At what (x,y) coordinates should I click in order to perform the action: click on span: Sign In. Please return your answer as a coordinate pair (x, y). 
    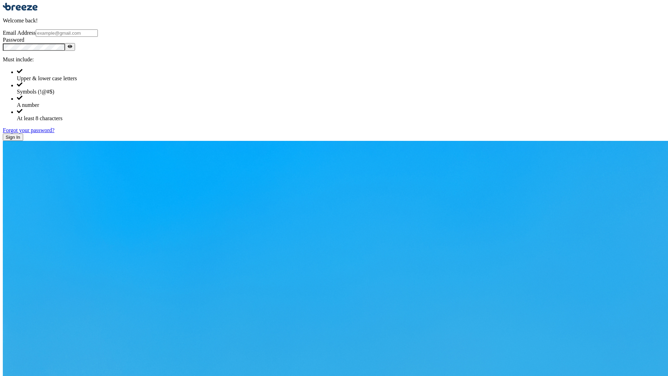
    Looking at the image, I should click on (13, 137).